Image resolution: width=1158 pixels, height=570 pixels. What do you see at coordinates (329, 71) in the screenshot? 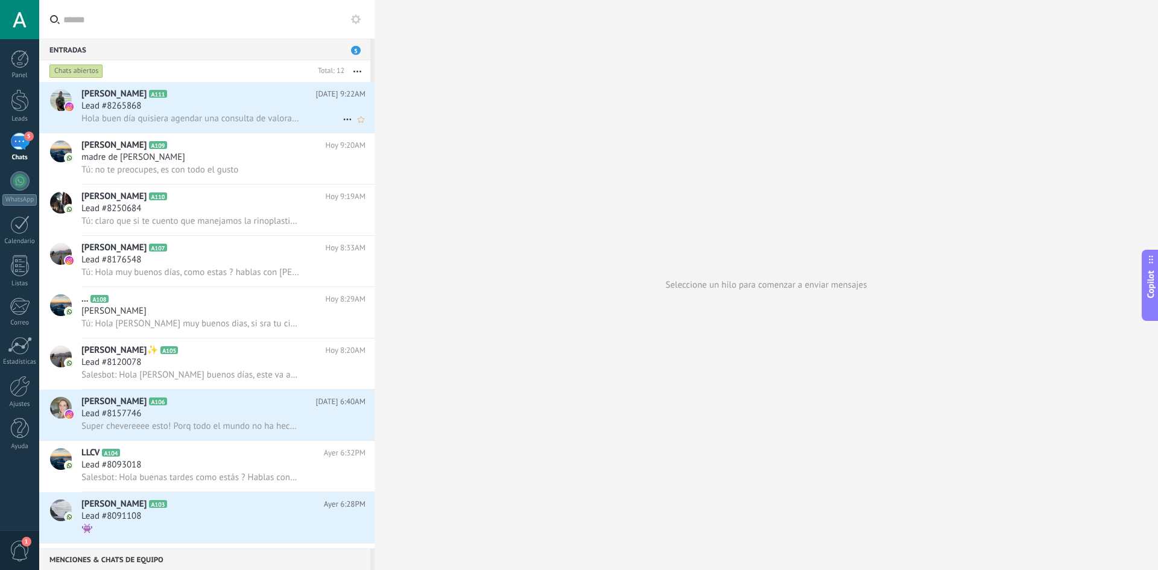
I see `div: Total: 12` at bounding box center [329, 71].